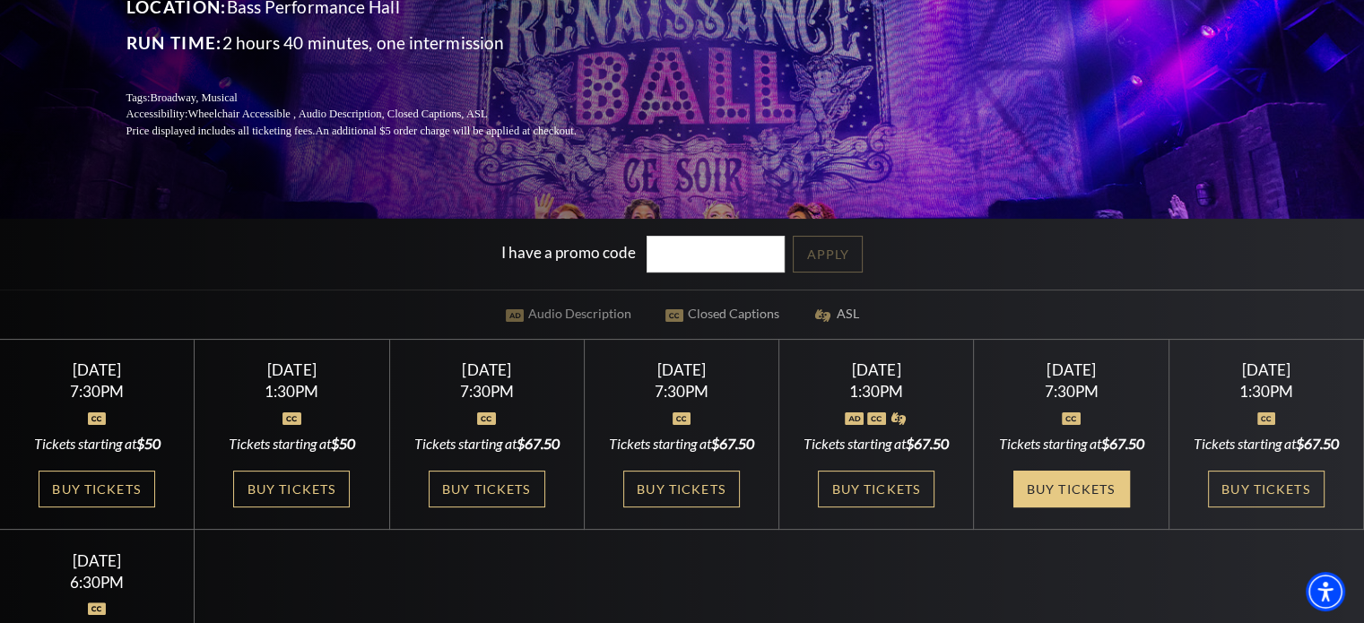 This screenshot has height=623, width=1364. I want to click on p: Tags:, so click(373, 98).